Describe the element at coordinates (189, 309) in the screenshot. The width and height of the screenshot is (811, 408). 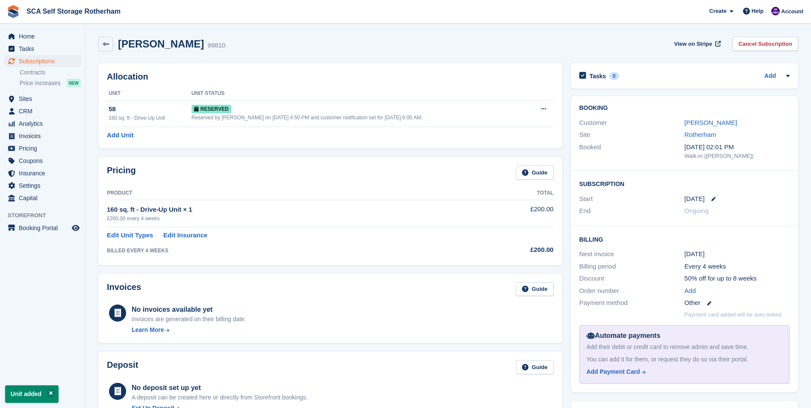
I see `div: No invoices available yet` at that location.